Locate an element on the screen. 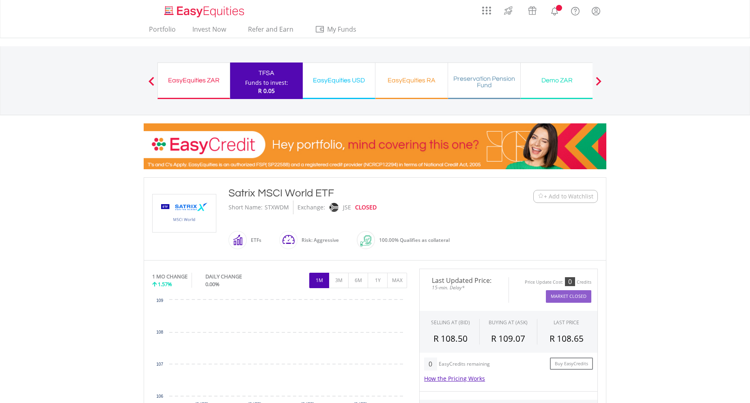  text: 108 is located at coordinates (160, 332).